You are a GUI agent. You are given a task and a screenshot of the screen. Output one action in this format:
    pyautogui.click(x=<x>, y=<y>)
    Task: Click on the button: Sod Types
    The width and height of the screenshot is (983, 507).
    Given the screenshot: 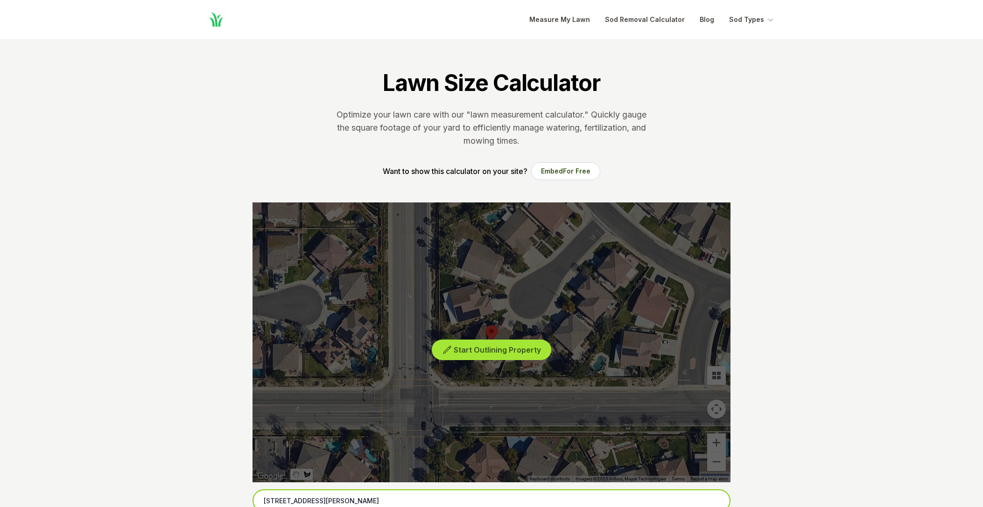 What is the action you would take?
    pyautogui.click(x=752, y=20)
    